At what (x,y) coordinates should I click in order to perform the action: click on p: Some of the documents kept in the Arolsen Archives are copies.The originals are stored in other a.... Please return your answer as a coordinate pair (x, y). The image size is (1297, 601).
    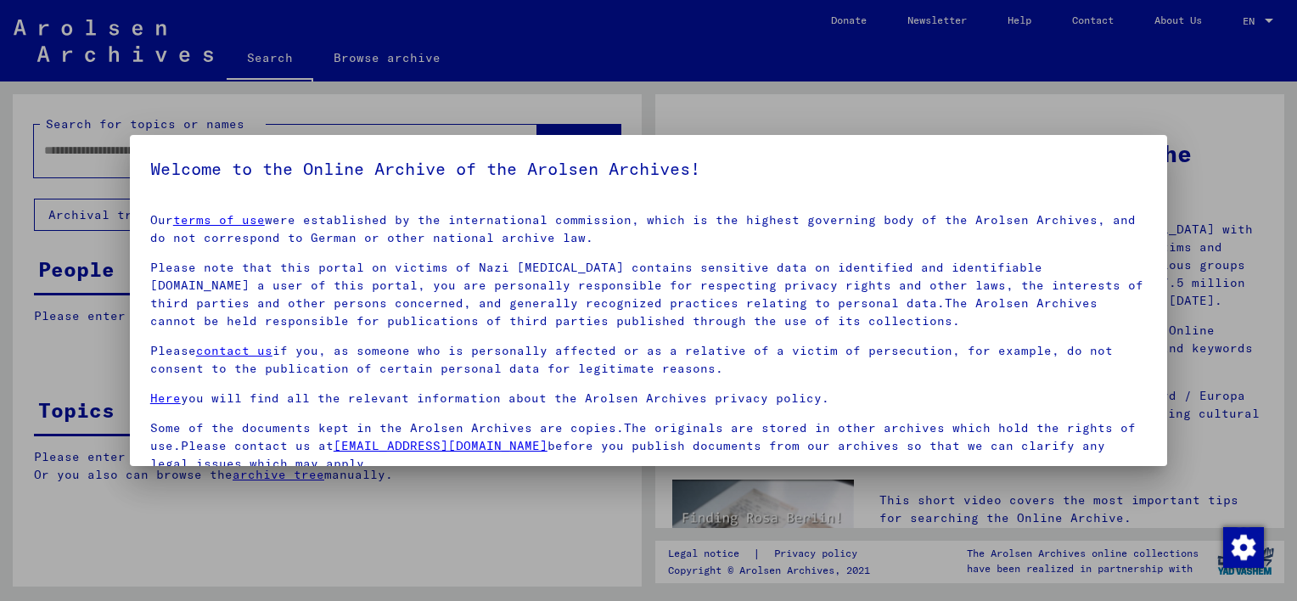
    Looking at the image, I should click on (649, 446).